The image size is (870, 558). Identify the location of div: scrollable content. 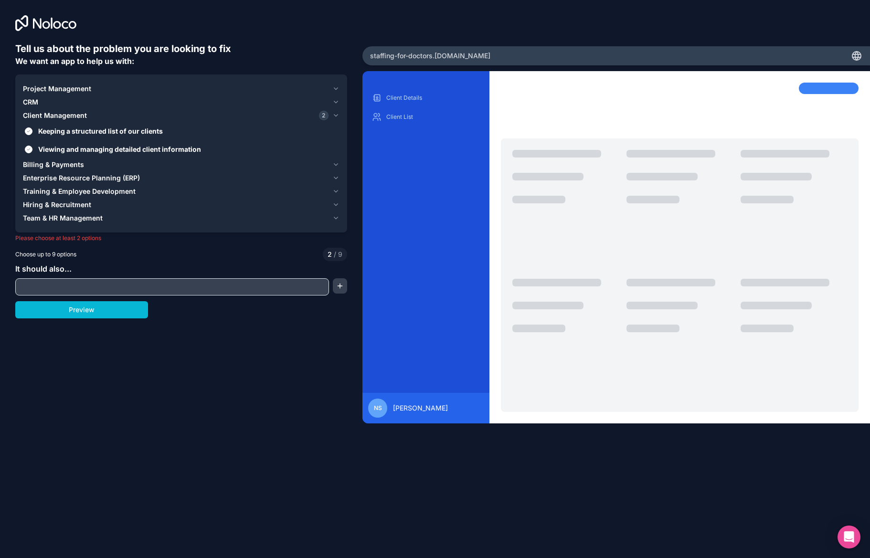
(426, 238).